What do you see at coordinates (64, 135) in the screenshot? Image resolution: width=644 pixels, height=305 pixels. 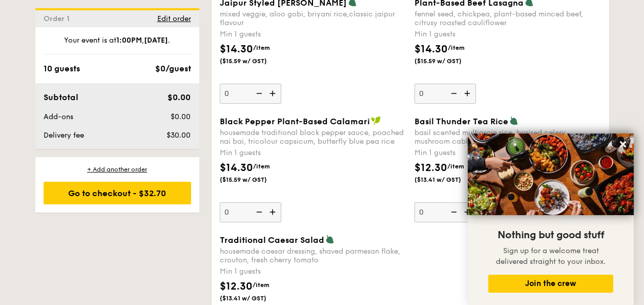 I see `span: Delivery fee` at bounding box center [64, 135].